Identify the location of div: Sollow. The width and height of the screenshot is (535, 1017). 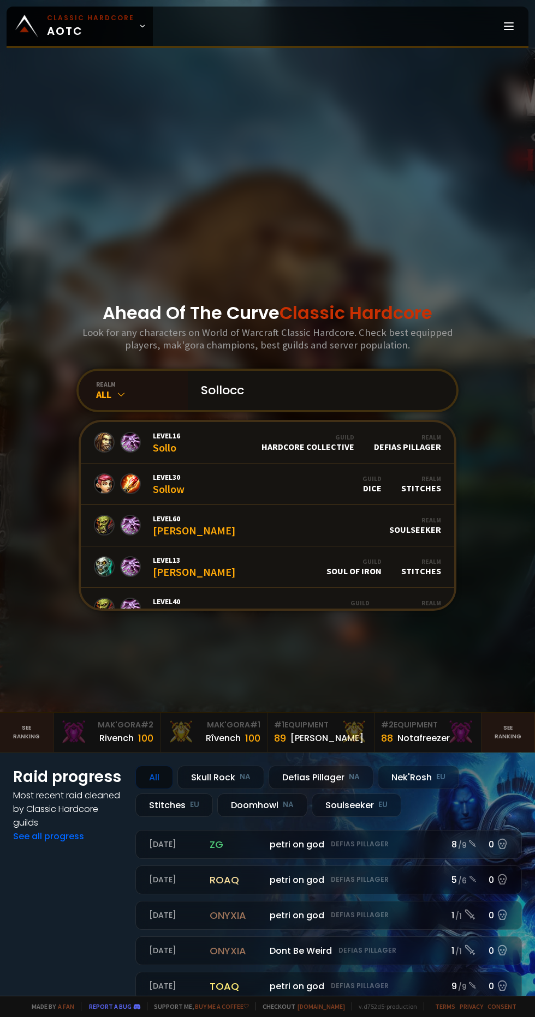
(169, 484).